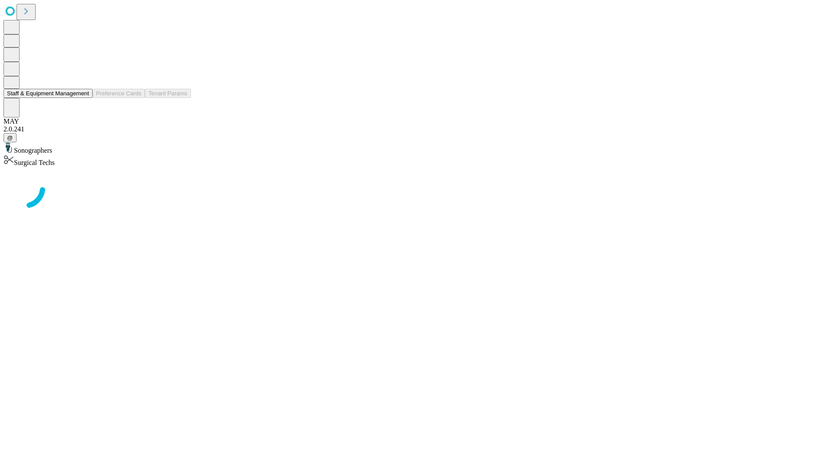 This screenshot has width=835, height=470. I want to click on div: MAY, so click(417, 121).